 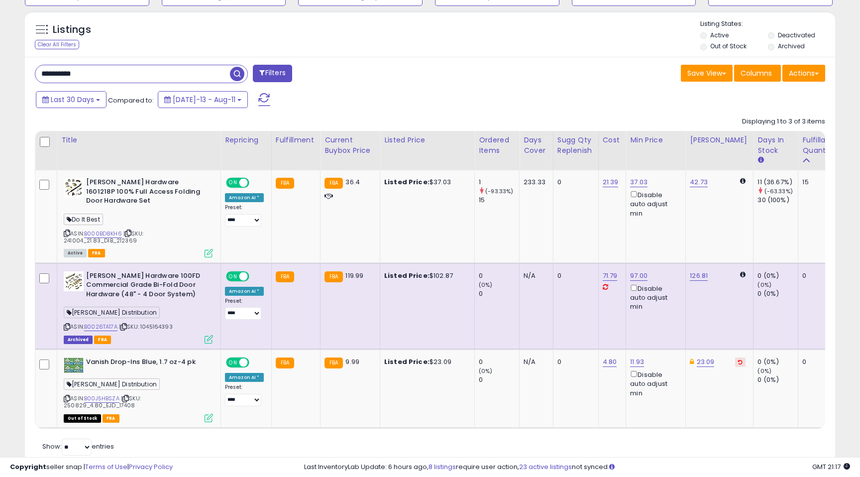 I want to click on div: 11 (36.67%), so click(x=777, y=182).